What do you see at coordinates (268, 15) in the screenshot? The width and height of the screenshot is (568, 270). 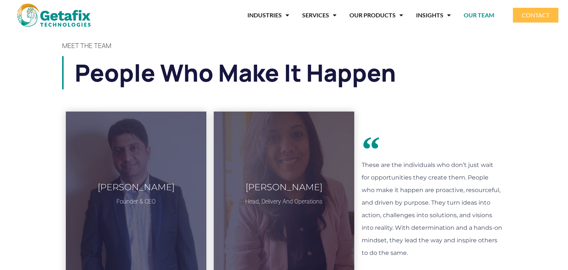 I see `a: INDUSTRIES` at bounding box center [268, 15].